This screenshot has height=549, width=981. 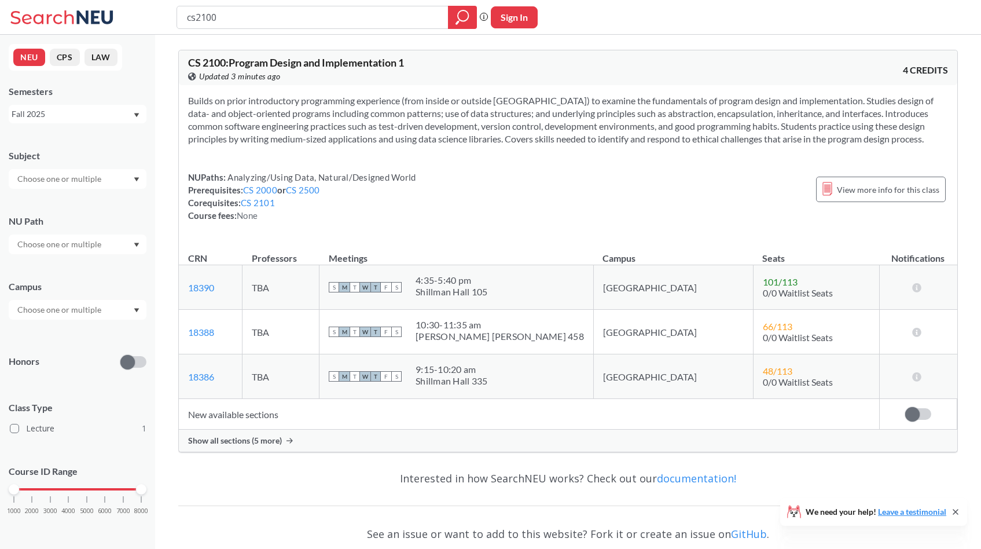 What do you see at coordinates (50, 511) in the screenshot?
I see `span: 3000` at bounding box center [50, 511].